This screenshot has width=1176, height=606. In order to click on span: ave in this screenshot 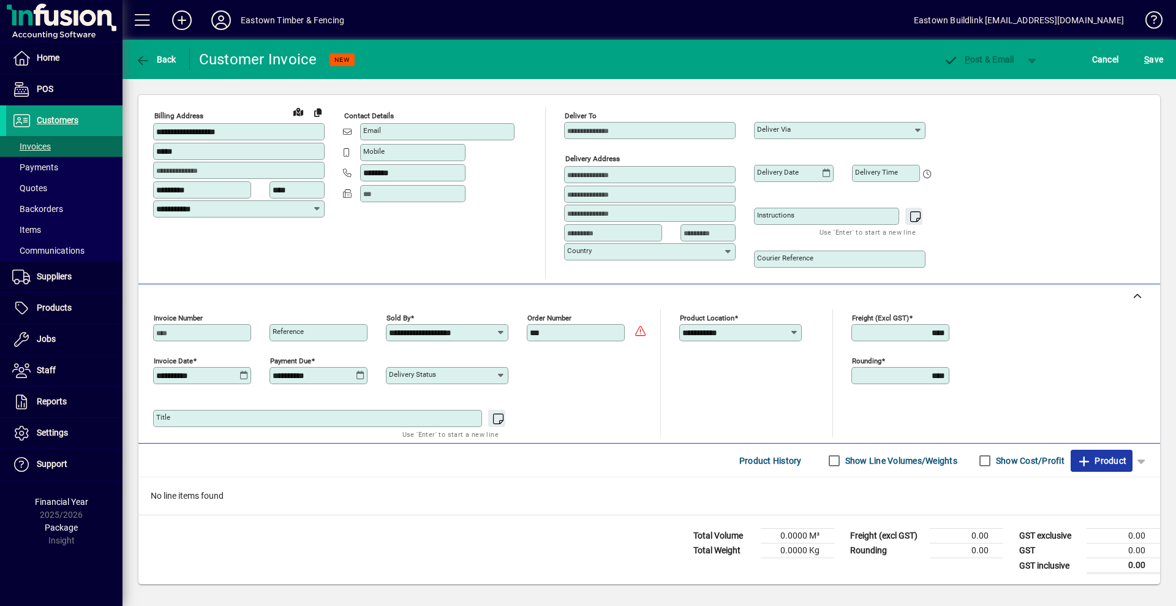, I will do `click(1153, 59)`.